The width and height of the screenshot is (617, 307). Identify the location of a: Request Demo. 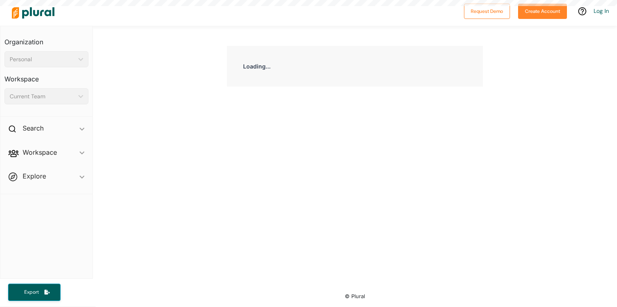
(487, 10).